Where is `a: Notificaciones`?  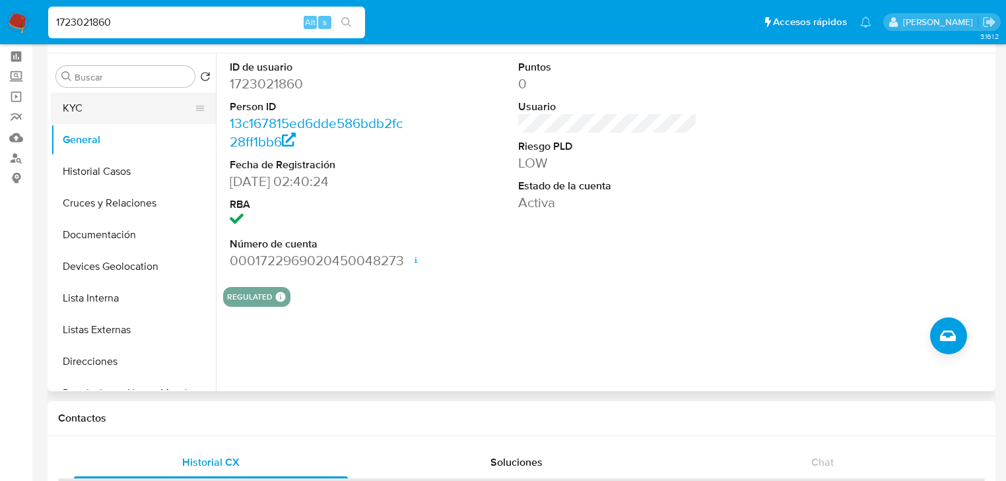 a: Notificaciones is located at coordinates (865, 22).